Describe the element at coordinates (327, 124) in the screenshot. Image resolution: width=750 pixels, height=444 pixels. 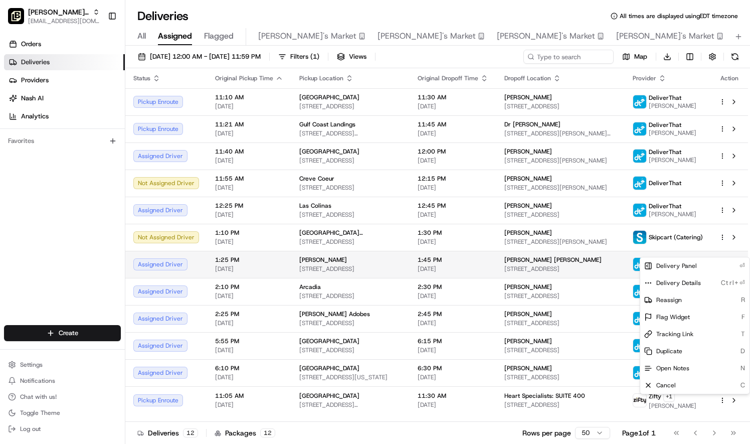
I see `span: Gulf Coast Landings` at that location.